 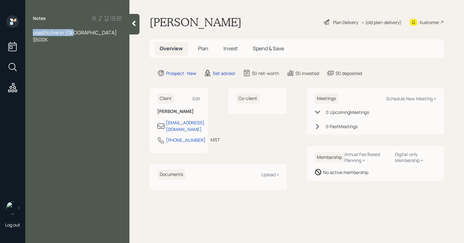 I want to click on span: $500K, so click(x=40, y=39).